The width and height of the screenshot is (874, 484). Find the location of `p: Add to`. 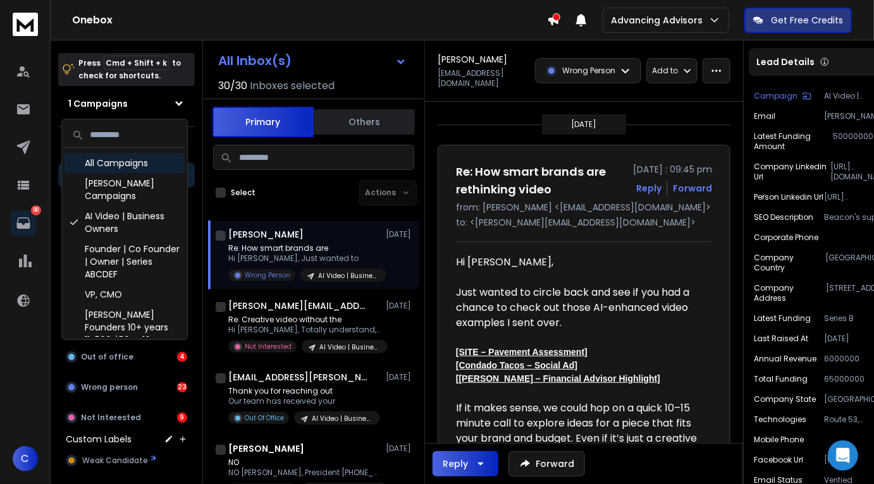

p: Add to is located at coordinates (664, 71).